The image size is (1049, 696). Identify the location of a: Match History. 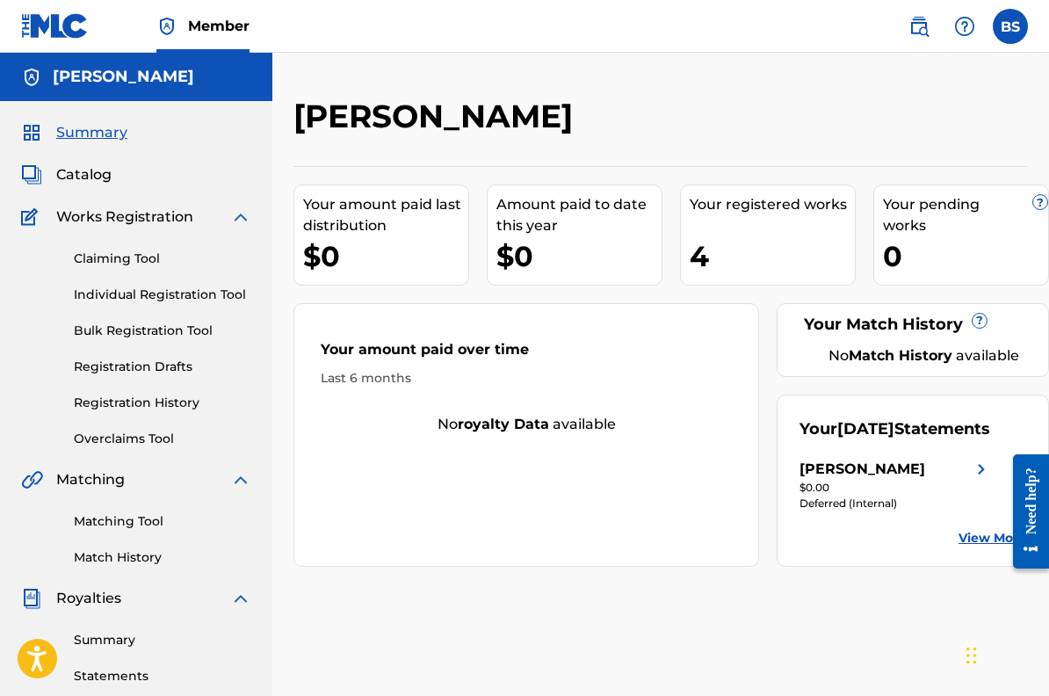
(163, 557).